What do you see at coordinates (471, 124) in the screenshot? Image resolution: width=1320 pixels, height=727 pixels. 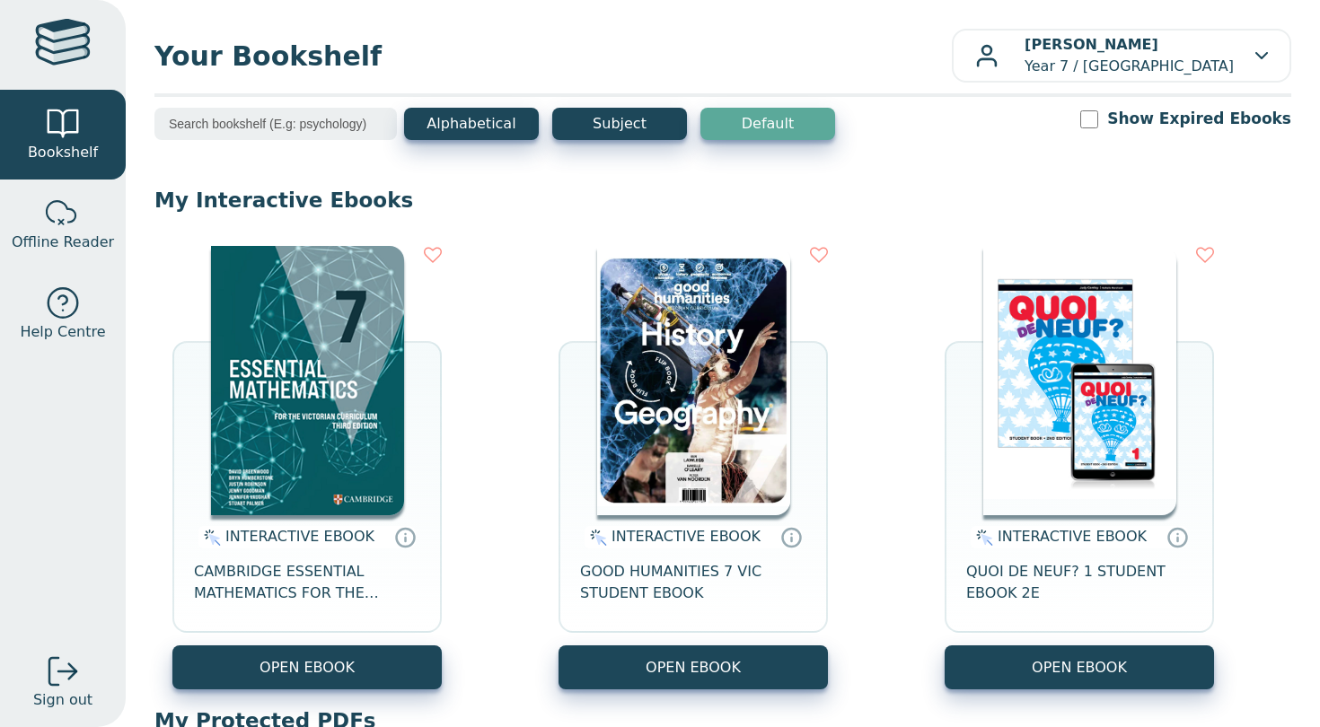 I see `button: Alphabetical` at bounding box center [471, 124].